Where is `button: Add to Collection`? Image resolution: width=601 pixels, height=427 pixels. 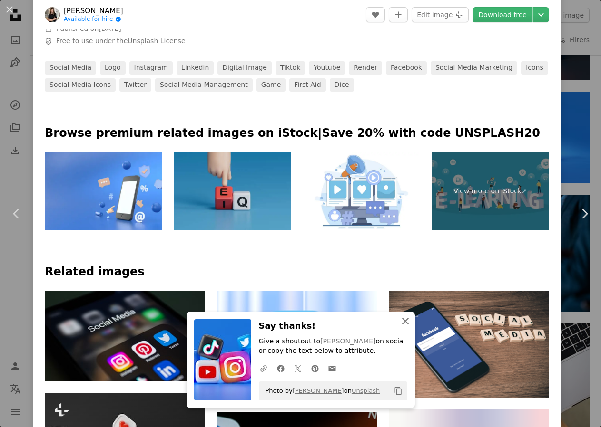
button: Add to Collection is located at coordinates (398, 15).